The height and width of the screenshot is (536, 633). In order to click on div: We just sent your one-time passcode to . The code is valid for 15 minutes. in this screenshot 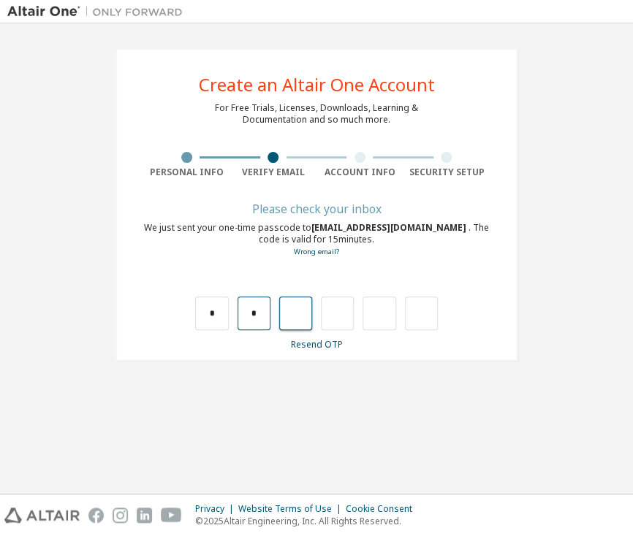, I will do `click(316, 240)`.